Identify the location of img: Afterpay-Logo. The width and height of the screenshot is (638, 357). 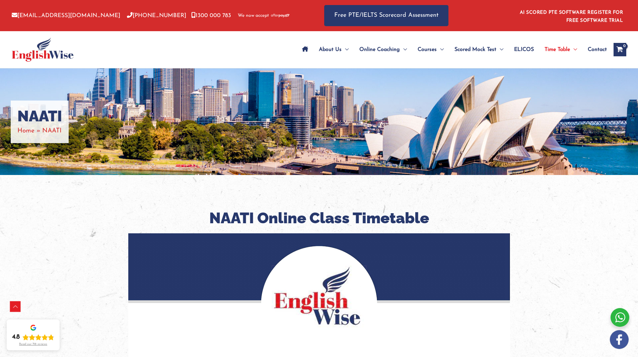
(280, 15).